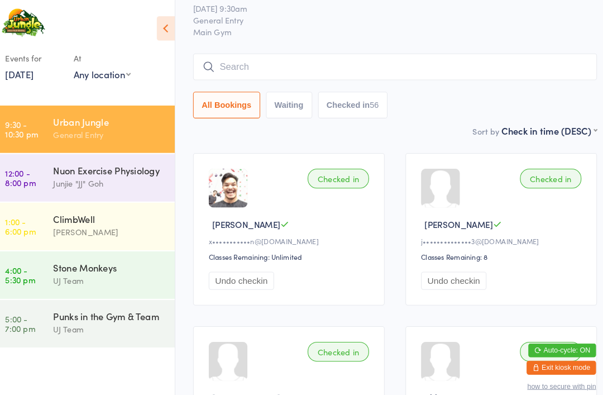 The image size is (603, 395). What do you see at coordinates (551, 355) in the screenshot?
I see `button: Exit kiosk mode` at bounding box center [551, 355].